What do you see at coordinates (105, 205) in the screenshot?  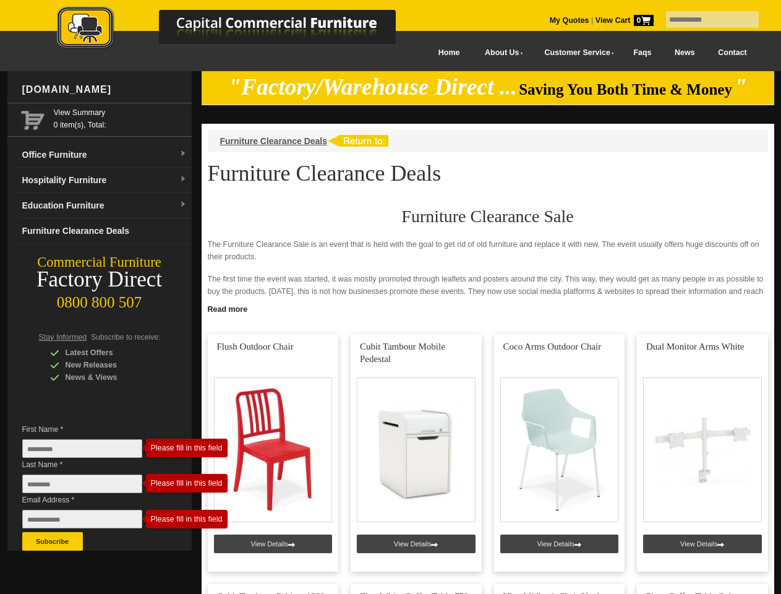 I see `a: Education Furnituredropdown` at bounding box center [105, 205].